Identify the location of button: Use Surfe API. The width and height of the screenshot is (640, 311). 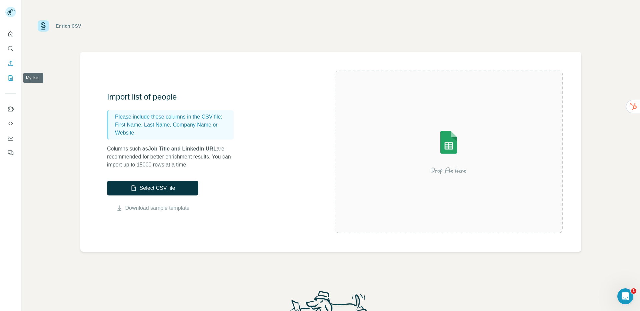
(11, 124).